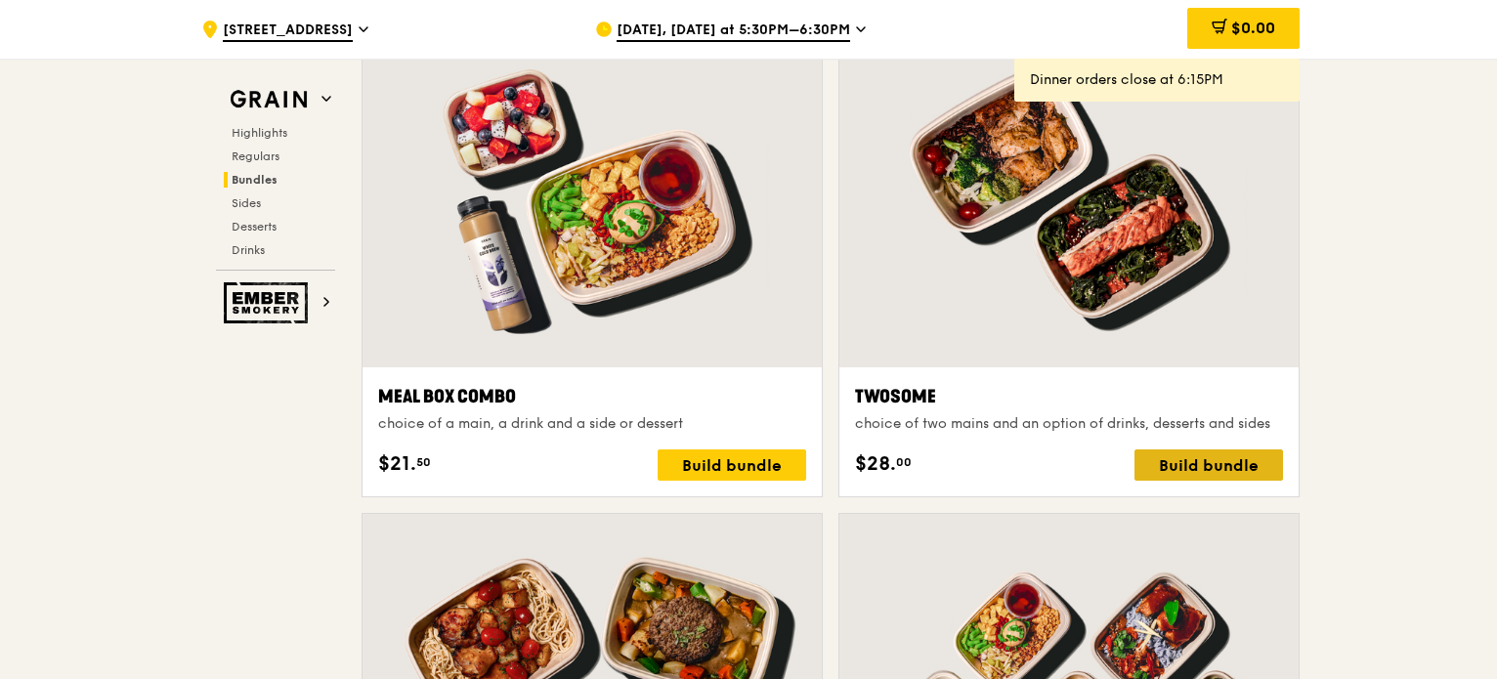 The width and height of the screenshot is (1497, 679). What do you see at coordinates (269, 303) in the screenshot?
I see `img: Ember Smokery web logo` at bounding box center [269, 303].